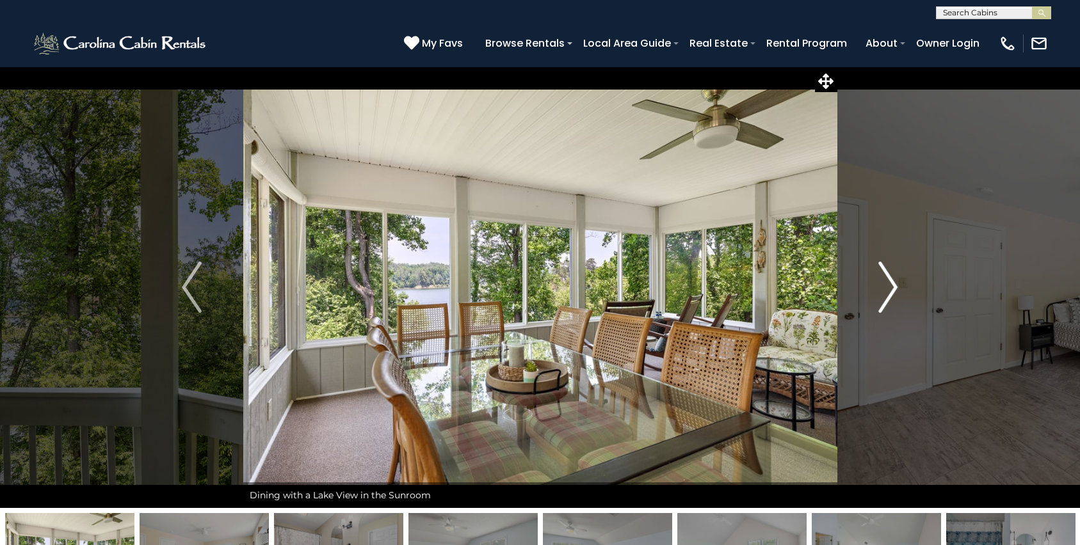 This screenshot has height=545, width=1080. I want to click on button: Previous, so click(191, 287).